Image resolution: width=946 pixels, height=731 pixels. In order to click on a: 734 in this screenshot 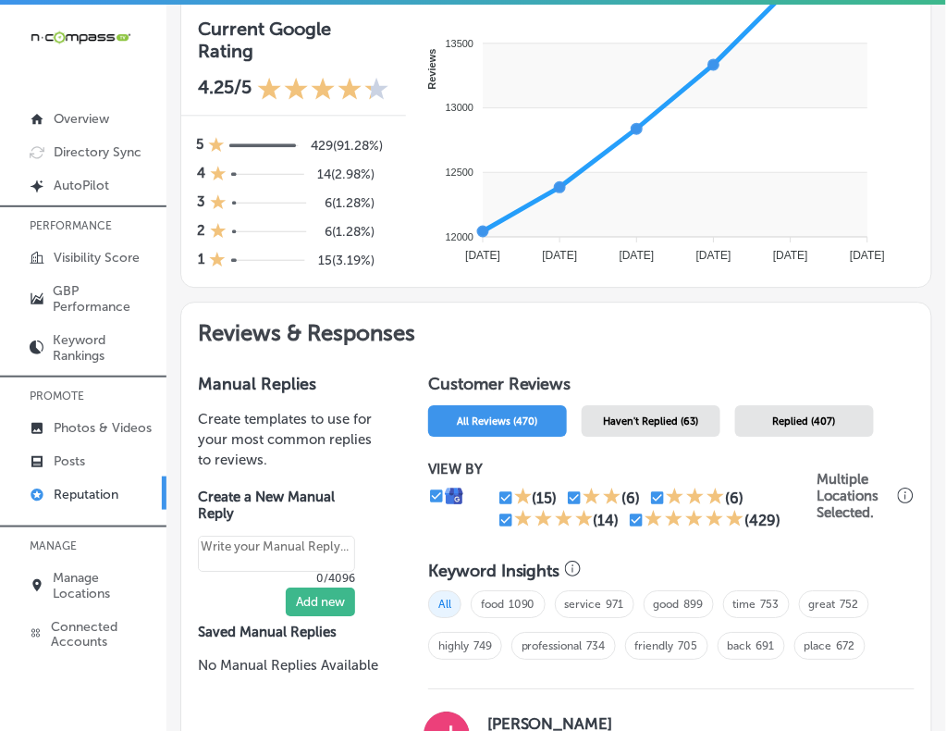, I will do `click(596, 646)`.